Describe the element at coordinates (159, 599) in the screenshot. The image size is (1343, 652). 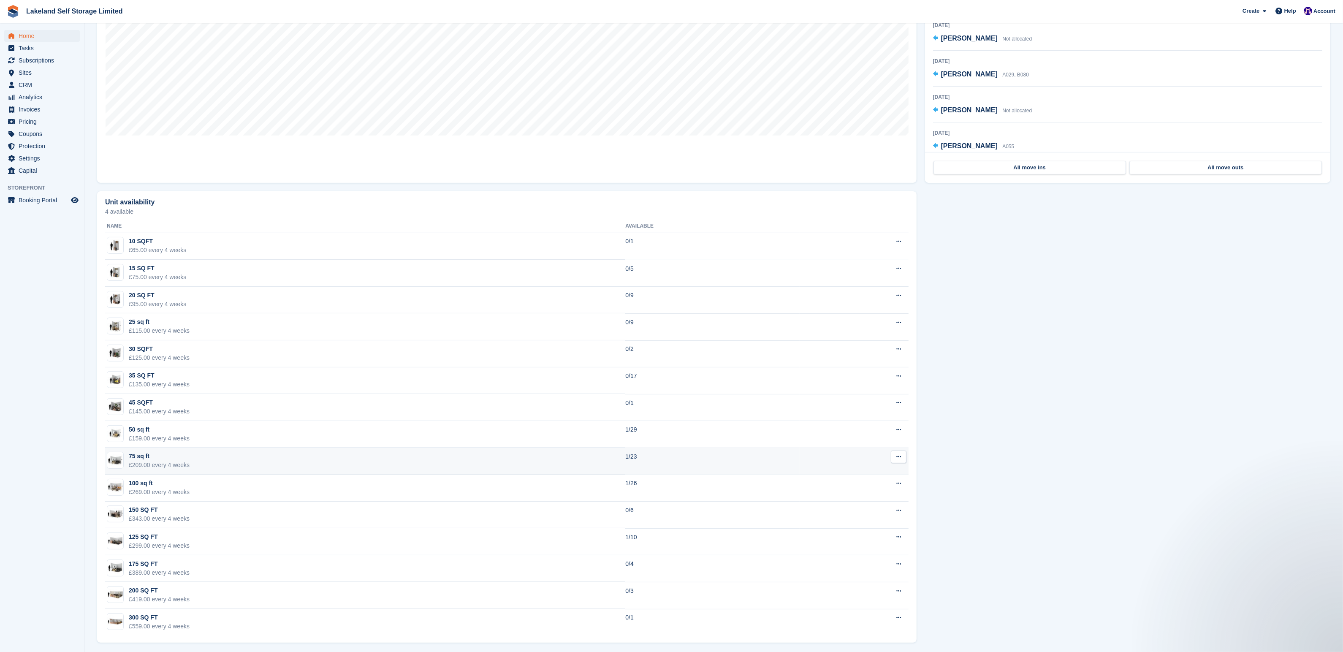
I see `div: £419.00 every 4 weeks` at that location.